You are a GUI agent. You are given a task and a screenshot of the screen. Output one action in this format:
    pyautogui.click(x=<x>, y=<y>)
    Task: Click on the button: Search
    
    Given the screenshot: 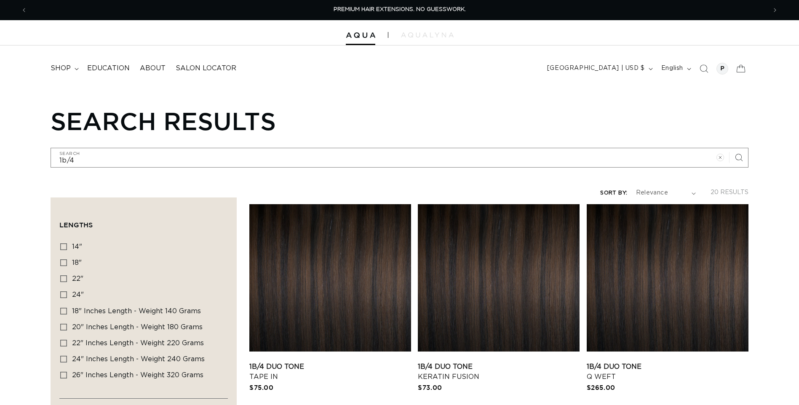 What is the action you would take?
    pyautogui.click(x=738, y=157)
    